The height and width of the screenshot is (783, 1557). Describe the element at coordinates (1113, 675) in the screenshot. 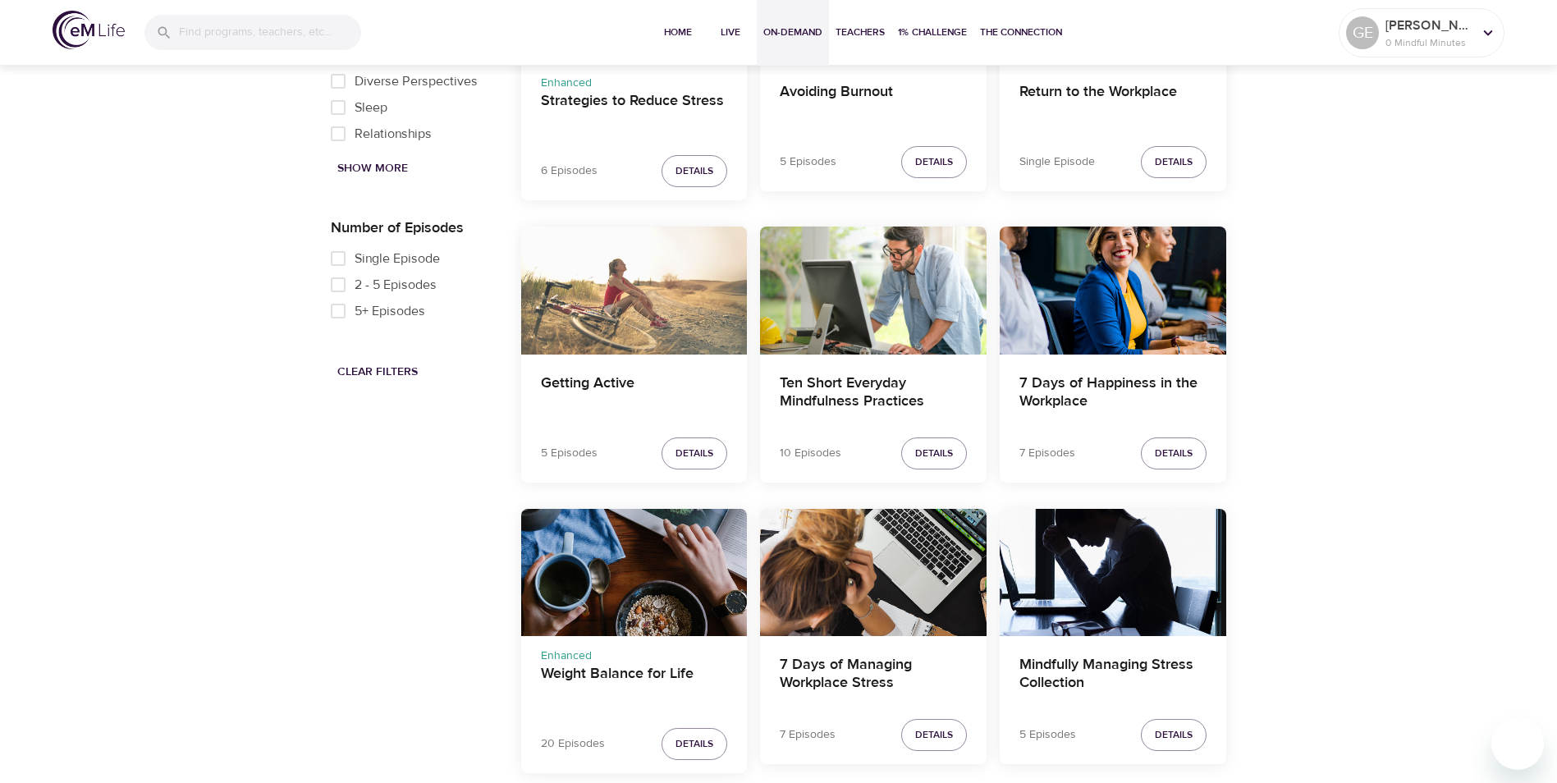

I see `h4: Mindfully Managing Stress Collection` at that location.